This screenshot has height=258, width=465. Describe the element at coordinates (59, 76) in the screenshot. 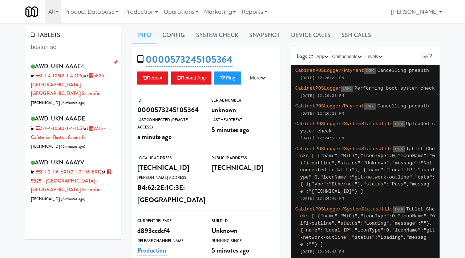

I see `a: 2-1-4-106(2-1-4-106)` at that location.